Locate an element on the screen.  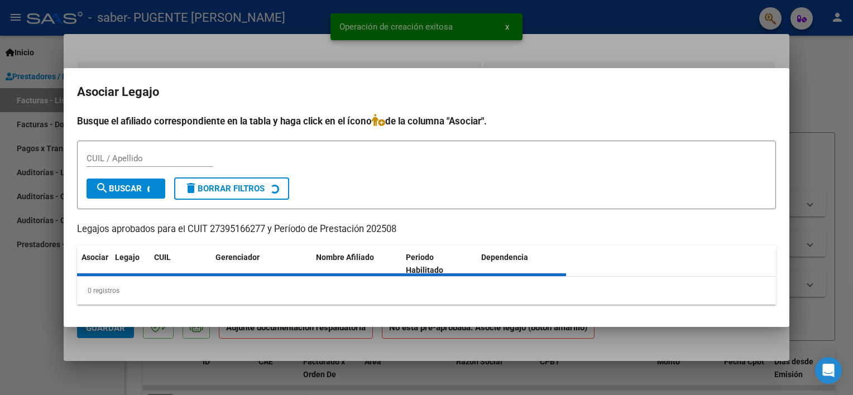
datatable-header-cell: Dependencia is located at coordinates (521, 264).